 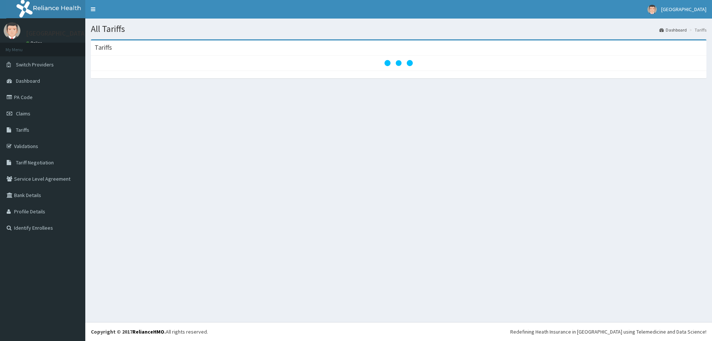 I want to click on h1: All Tariffs, so click(x=399, y=29).